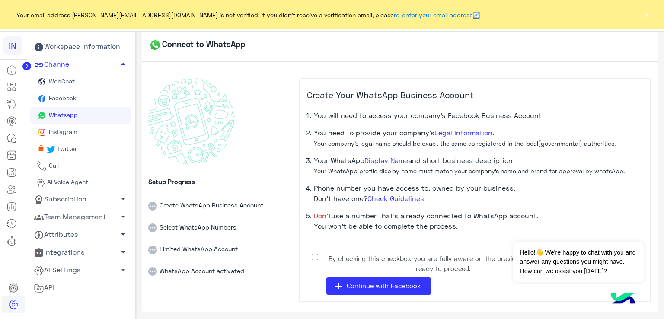 The image size is (664, 319). What do you see at coordinates (62, 115) in the screenshot?
I see `span: Whatsapp` at bounding box center [62, 115].